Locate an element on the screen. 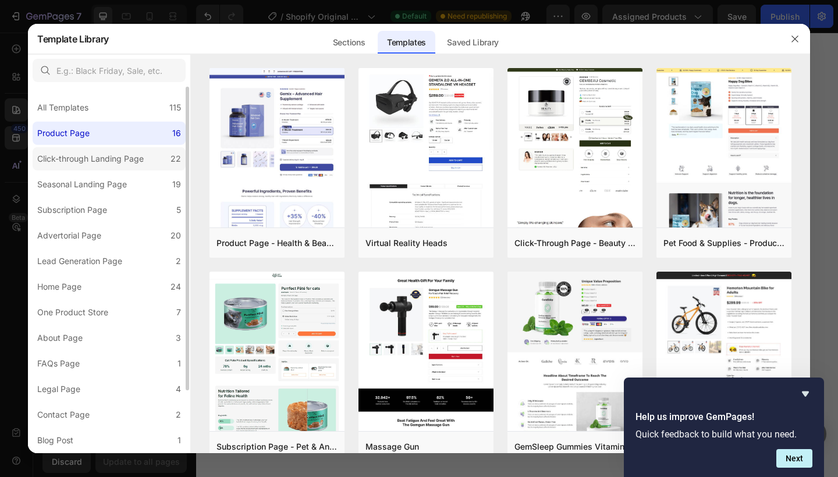 The image size is (838, 477). div: 7 is located at coordinates (179, 313).